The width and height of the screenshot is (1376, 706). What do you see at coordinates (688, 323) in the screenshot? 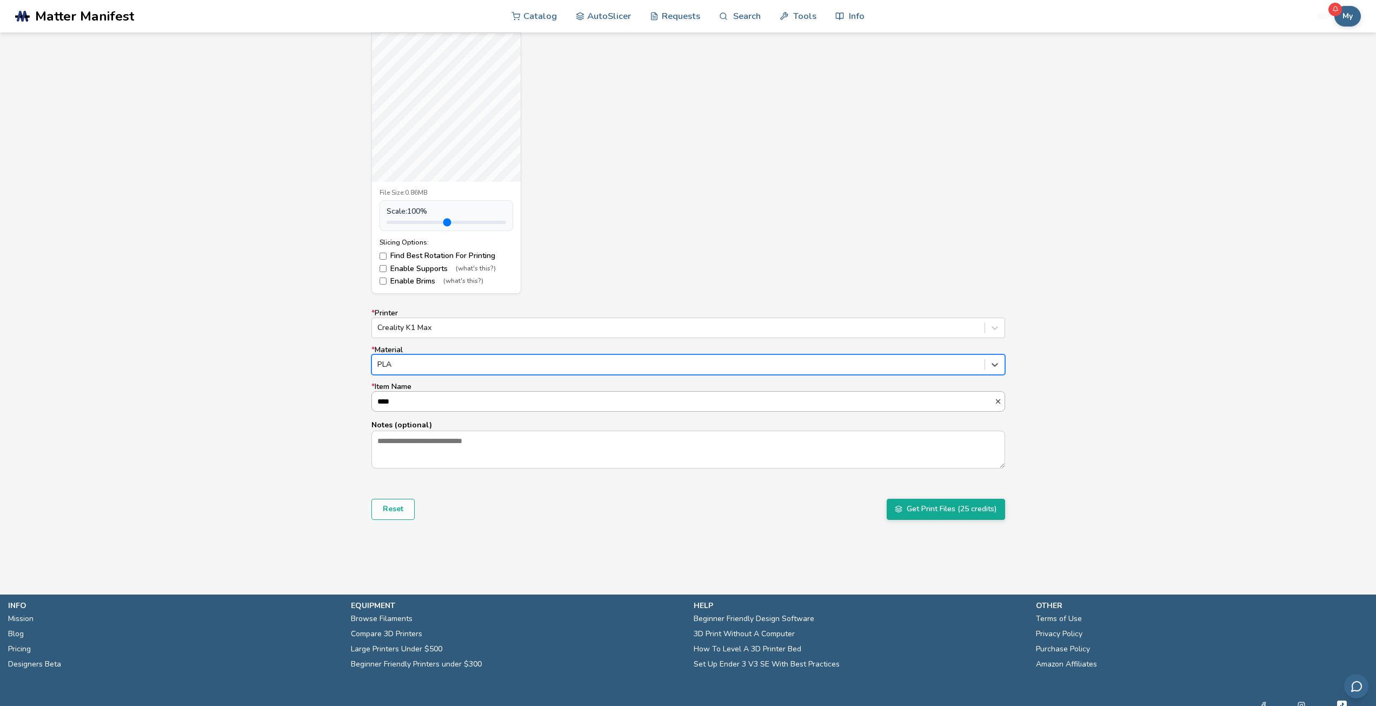
I see `label: Printer` at bounding box center [688, 323].